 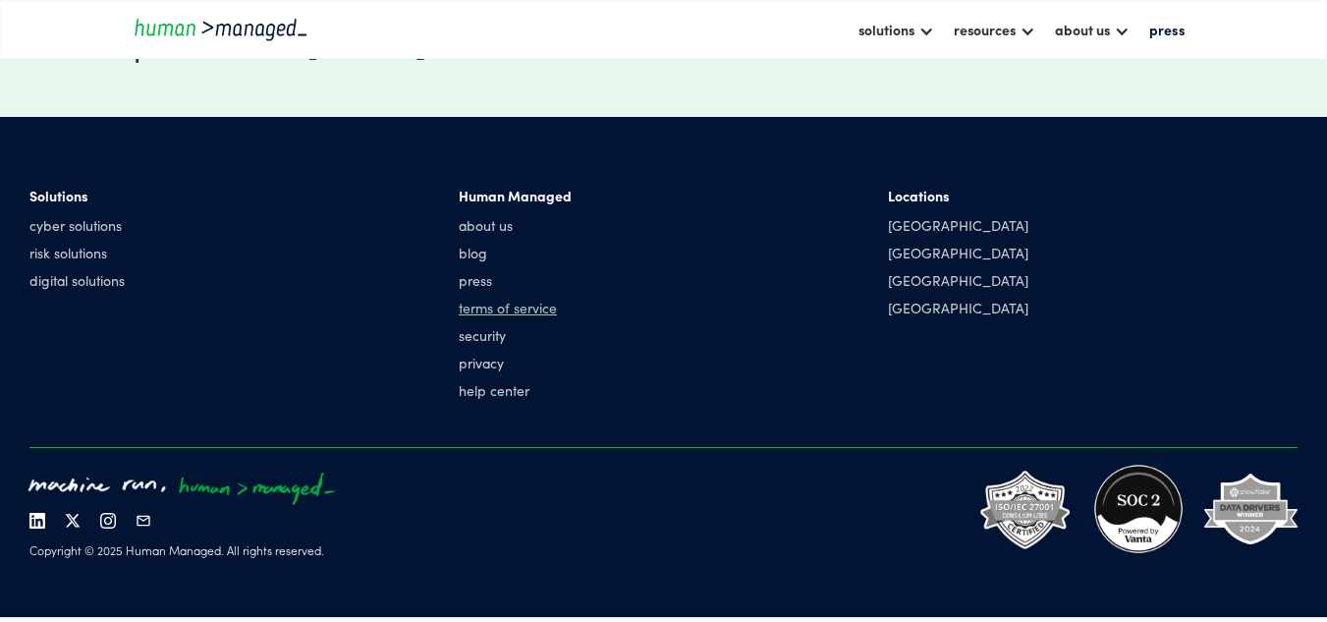 I want to click on div: Human Managed, so click(x=515, y=195).